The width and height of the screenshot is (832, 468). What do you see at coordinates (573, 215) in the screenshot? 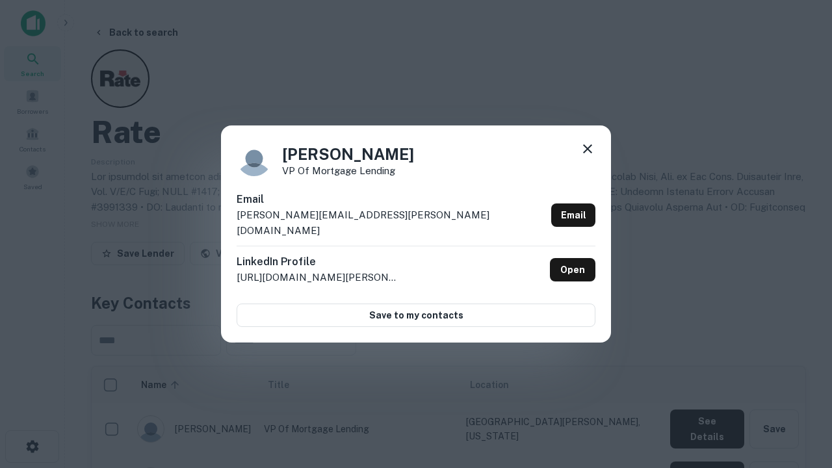
I see `a: Email` at bounding box center [573, 215].